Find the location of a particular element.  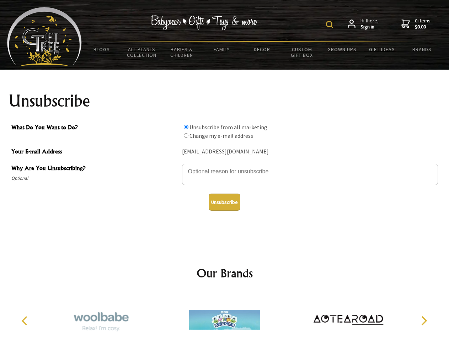

a: Custom Gift Box is located at coordinates (302, 52).